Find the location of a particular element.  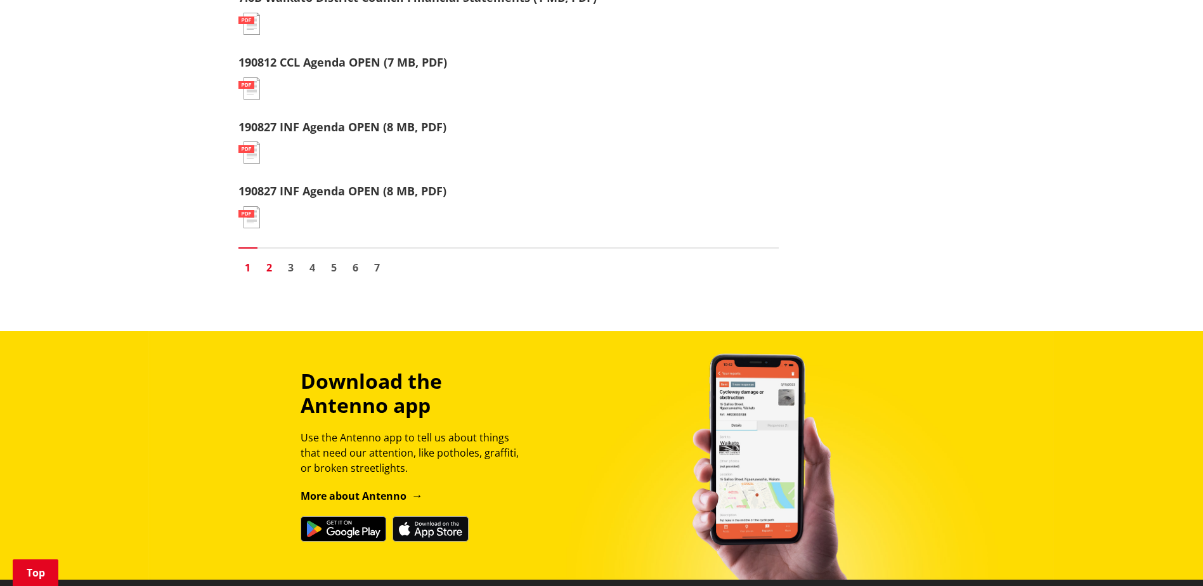

img: Download on the App Store is located at coordinates (431, 529).